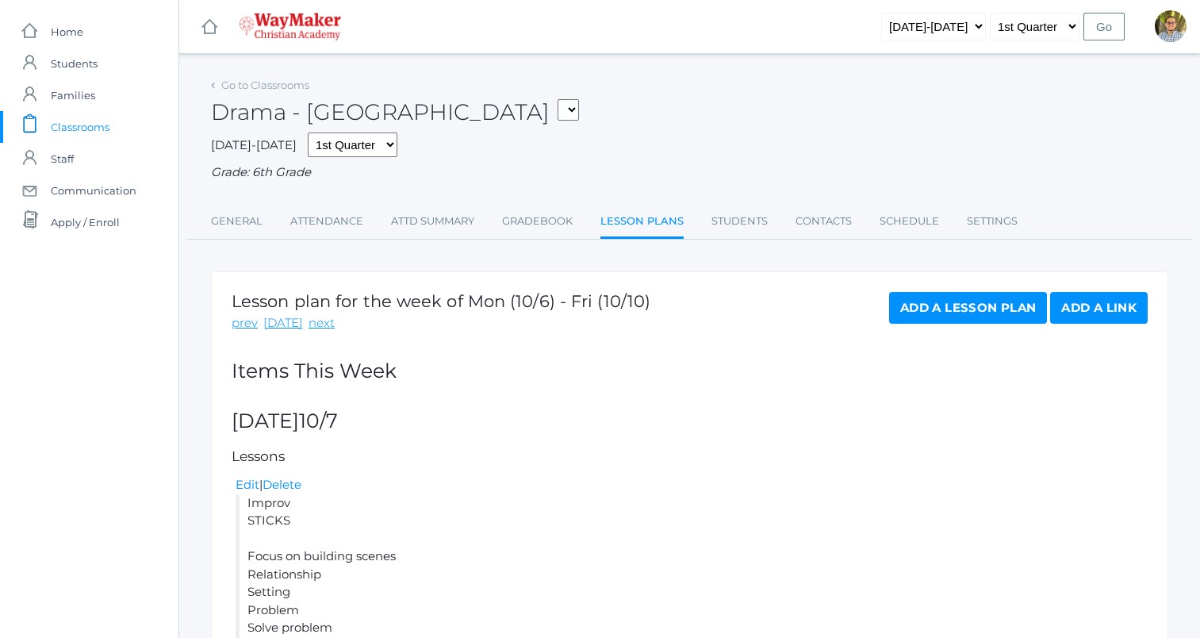 Image resolution: width=1200 pixels, height=638 pixels. I want to click on a: Edit, so click(247, 484).